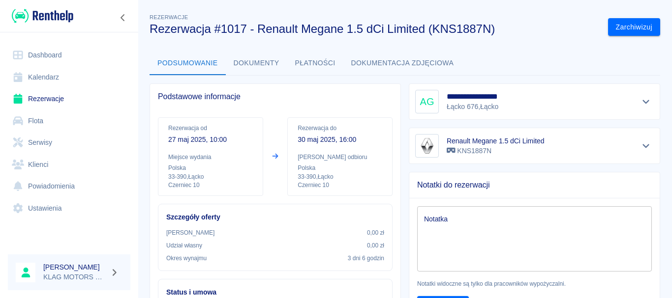 The height and width of the screenshot is (298, 672). What do you see at coordinates (495, 141) in the screenshot?
I see `h6: Renault Megane 1.5 dCi Limited` at bounding box center [495, 141].